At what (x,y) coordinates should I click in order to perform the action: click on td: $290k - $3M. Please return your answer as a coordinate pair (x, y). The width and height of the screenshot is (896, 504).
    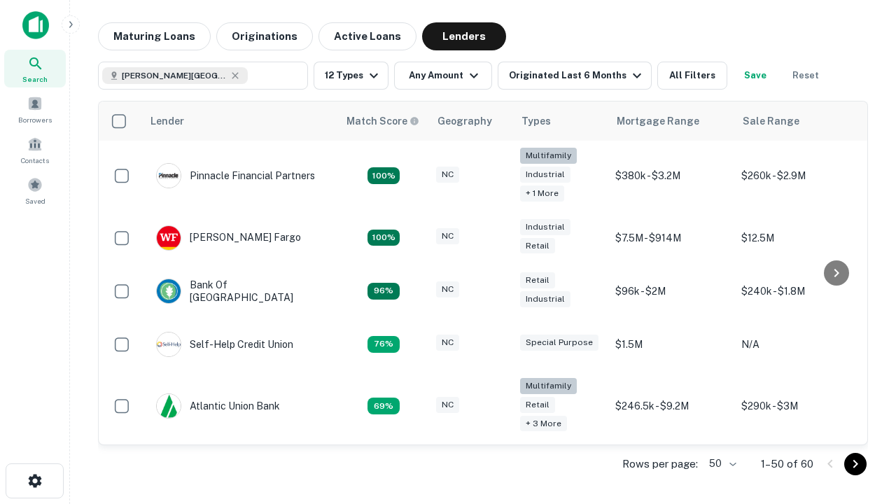
    Looking at the image, I should click on (797, 406).